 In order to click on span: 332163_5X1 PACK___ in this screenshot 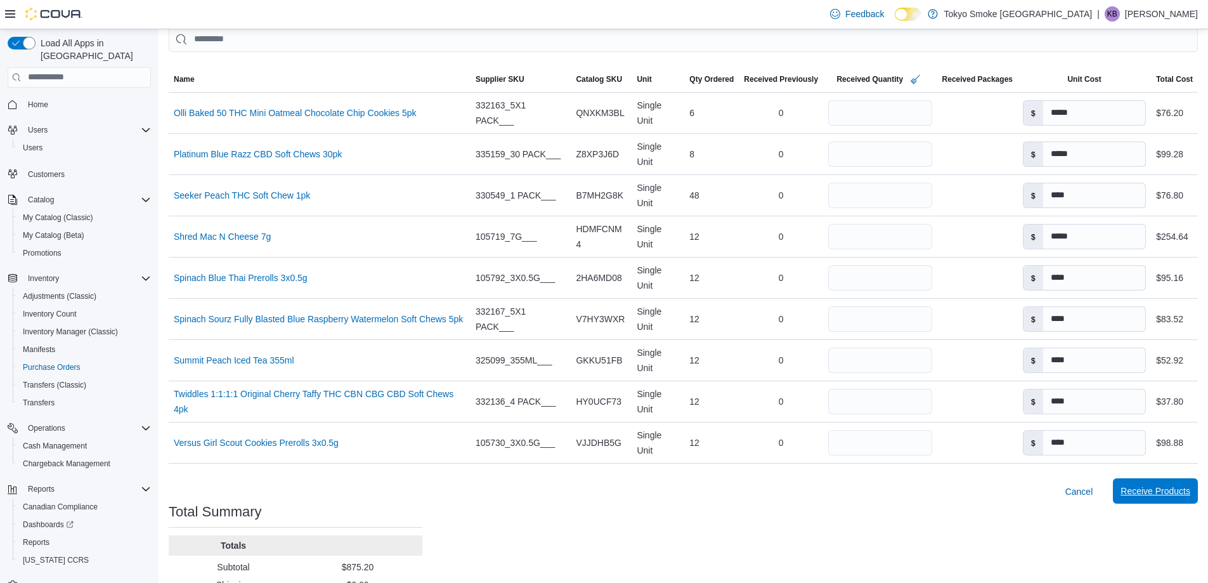, I will do `click(521, 113)`.